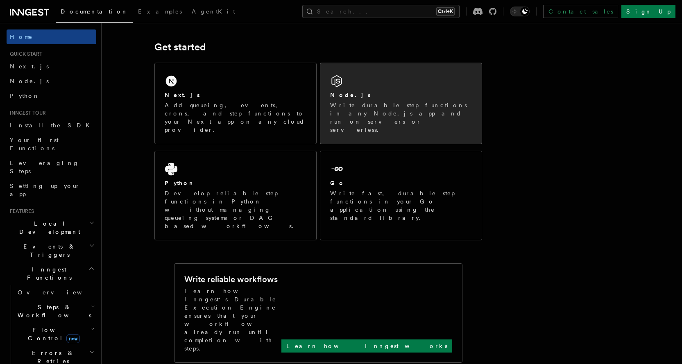  What do you see at coordinates (52, 125) in the screenshot?
I see `span: Install the SDK` at bounding box center [52, 125].